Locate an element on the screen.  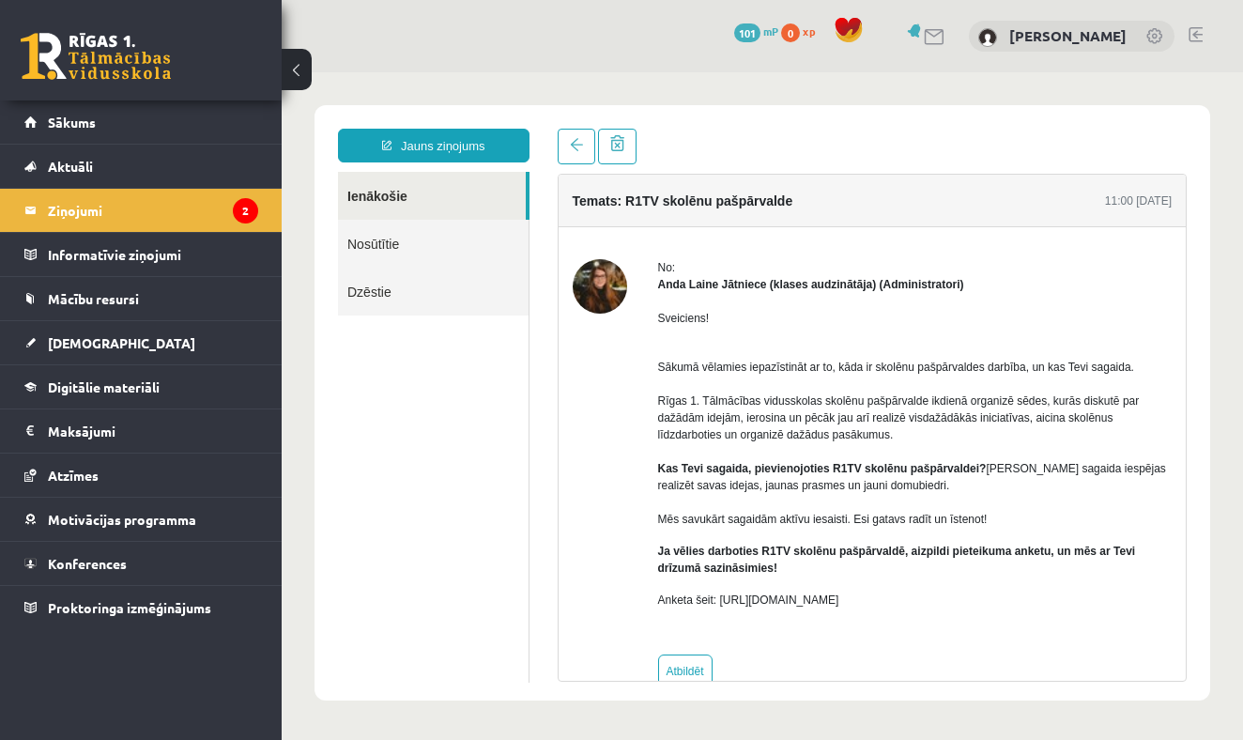
a: Mācību resursi is located at coordinates (141, 299).